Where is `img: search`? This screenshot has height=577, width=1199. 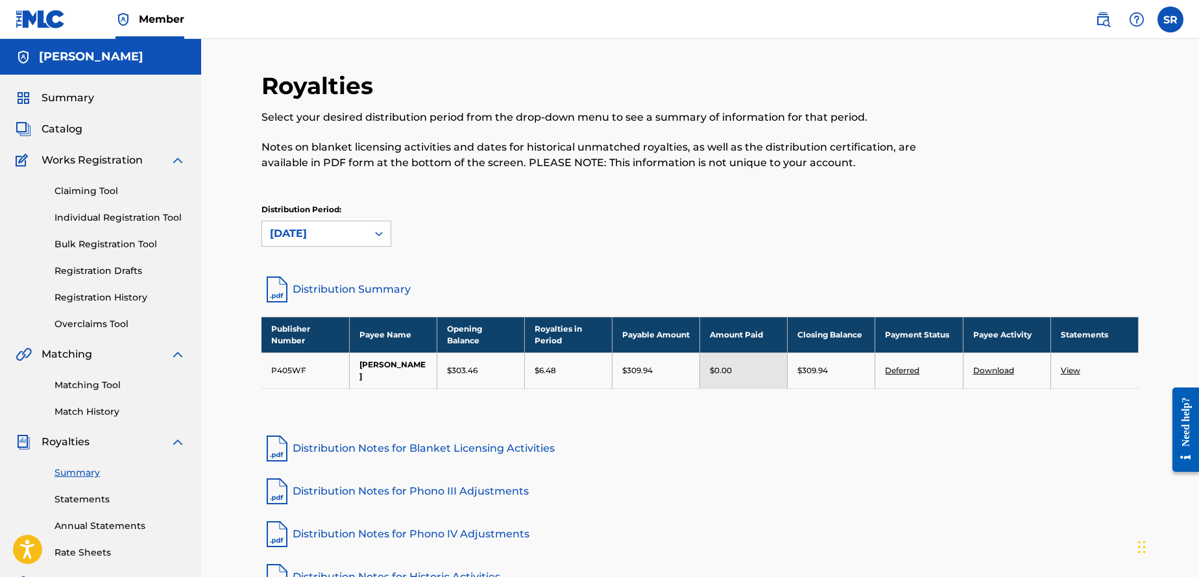 img: search is located at coordinates (1103, 19).